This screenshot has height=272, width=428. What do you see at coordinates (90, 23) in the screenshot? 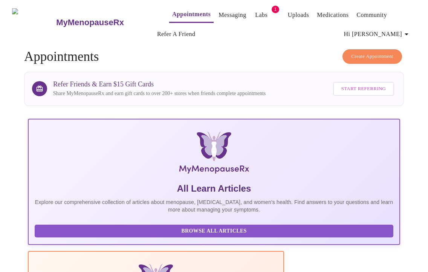
I see `h3: MyMenopauseRx` at bounding box center [90, 23].